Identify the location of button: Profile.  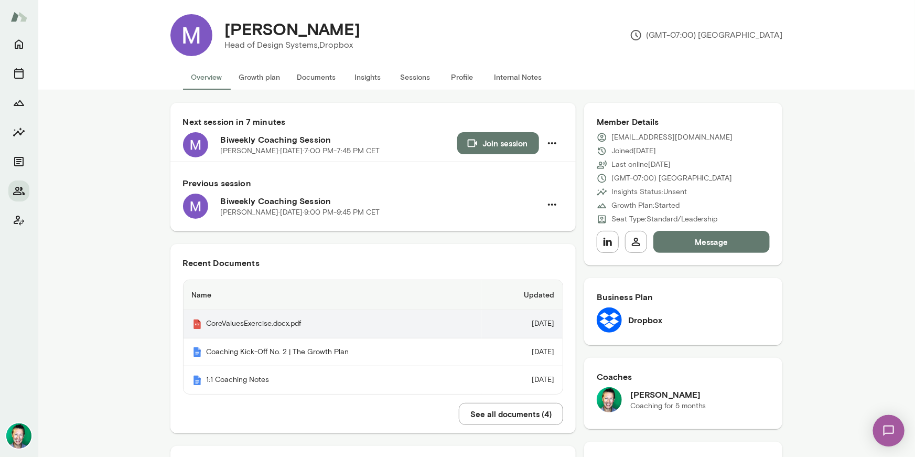
(463, 77).